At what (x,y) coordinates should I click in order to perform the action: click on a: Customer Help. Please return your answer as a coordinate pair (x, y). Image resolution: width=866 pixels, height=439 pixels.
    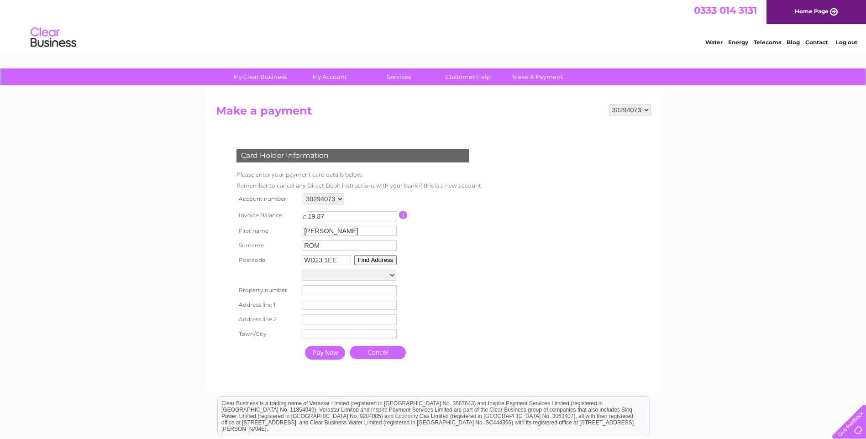
    Looking at the image, I should click on (468, 77).